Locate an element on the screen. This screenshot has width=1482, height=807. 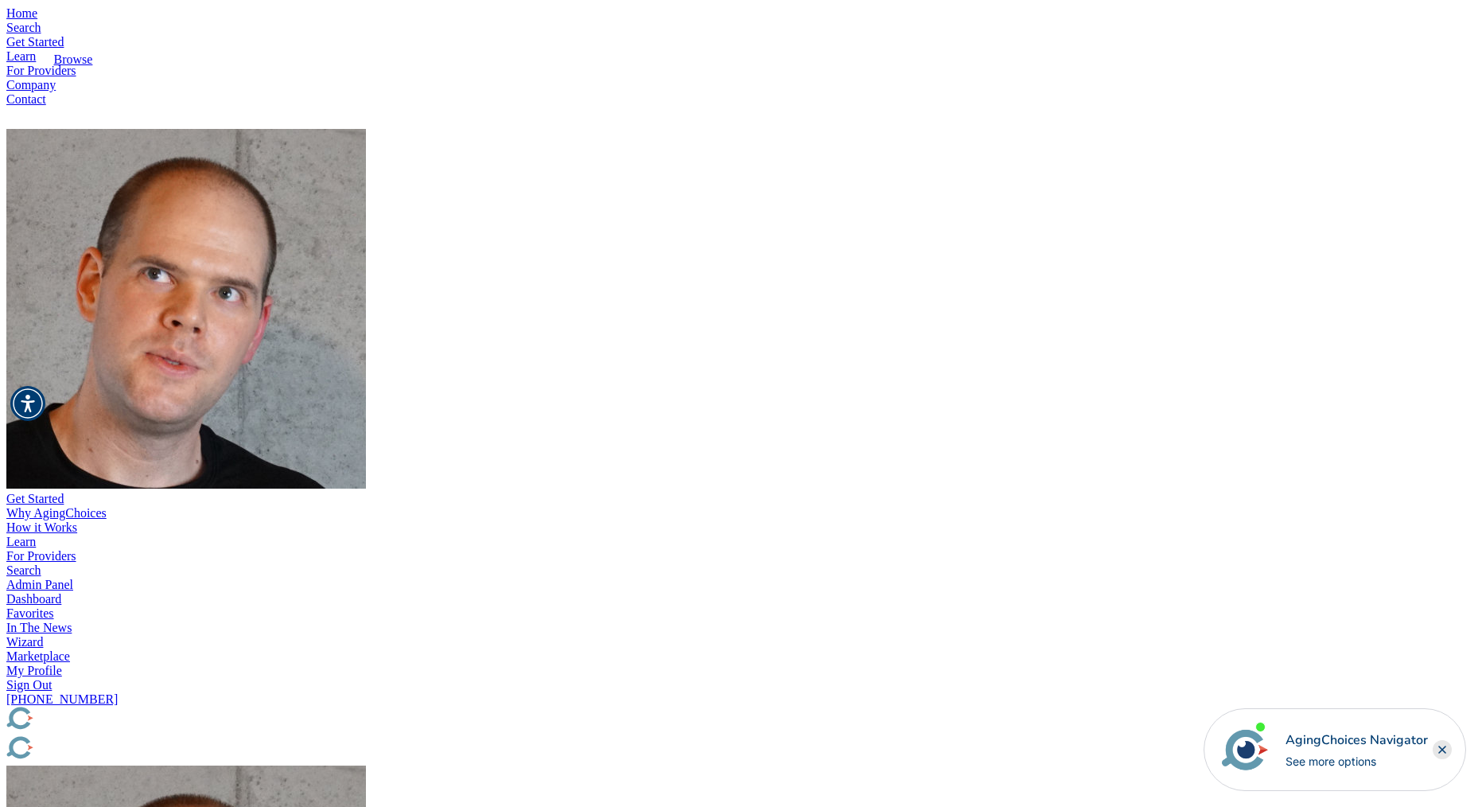
div: See more options is located at coordinates (1356, 760).